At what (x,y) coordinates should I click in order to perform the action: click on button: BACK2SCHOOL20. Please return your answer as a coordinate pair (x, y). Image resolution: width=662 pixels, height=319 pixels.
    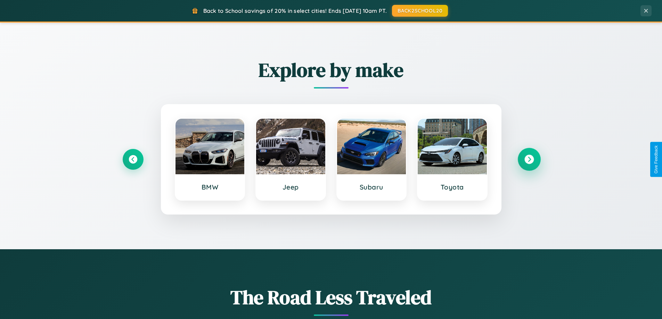
    Looking at the image, I should click on (420, 11).